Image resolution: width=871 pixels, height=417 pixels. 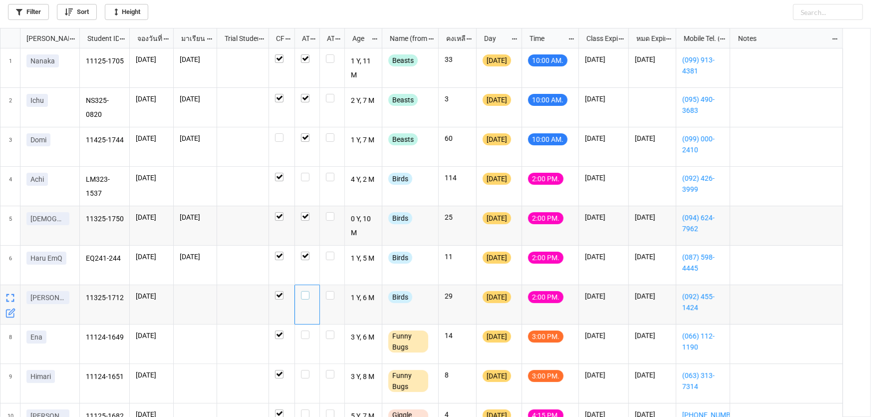 What do you see at coordinates (28, 12) in the screenshot?
I see `a: Filter` at bounding box center [28, 12].